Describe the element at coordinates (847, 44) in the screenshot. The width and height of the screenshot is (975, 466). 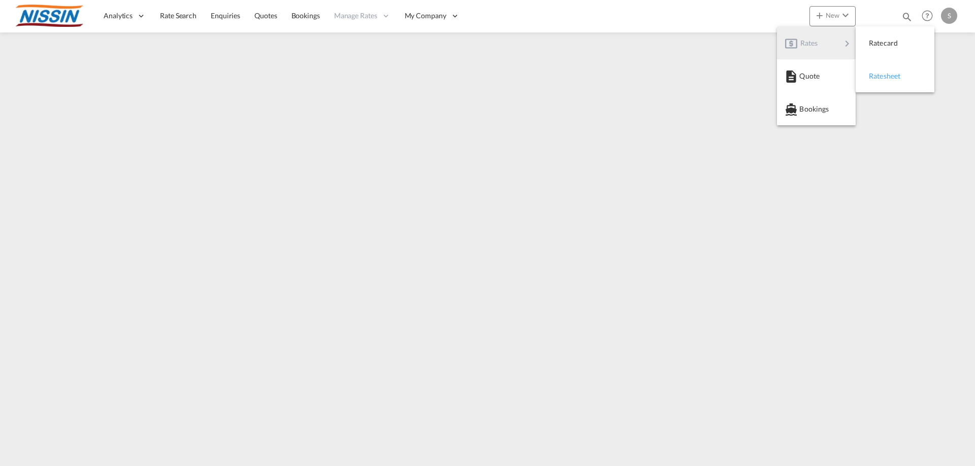
I see `md-icon: icon-chevron-right` at that location.